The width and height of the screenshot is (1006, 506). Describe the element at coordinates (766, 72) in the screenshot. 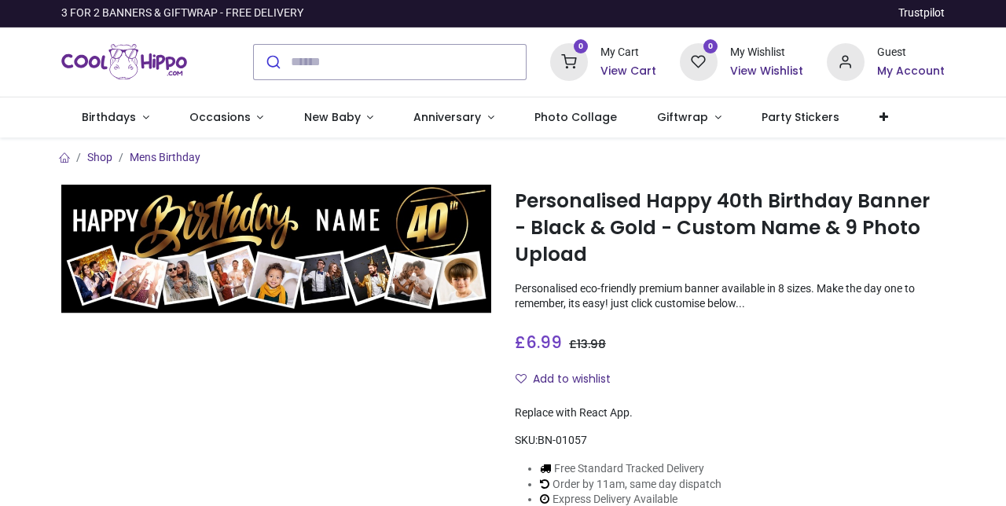

I see `a: View Wishlist` at that location.